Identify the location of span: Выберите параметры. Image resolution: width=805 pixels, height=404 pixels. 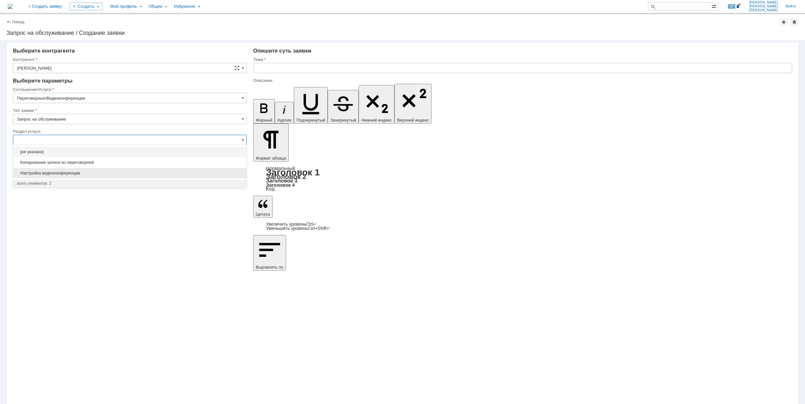
(43, 81).